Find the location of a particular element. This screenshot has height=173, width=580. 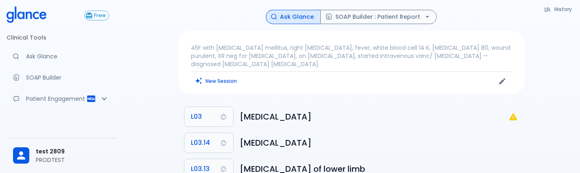

div: Patient Reports & Referrals is located at coordinates (61, 99).